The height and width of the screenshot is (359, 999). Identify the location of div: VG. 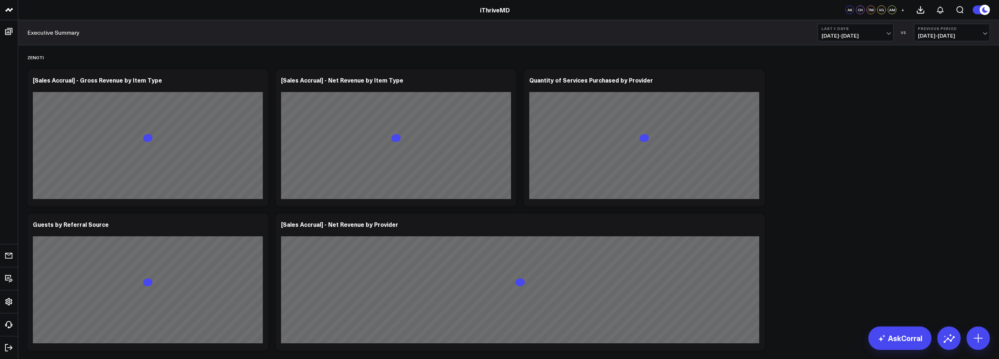
(882, 10).